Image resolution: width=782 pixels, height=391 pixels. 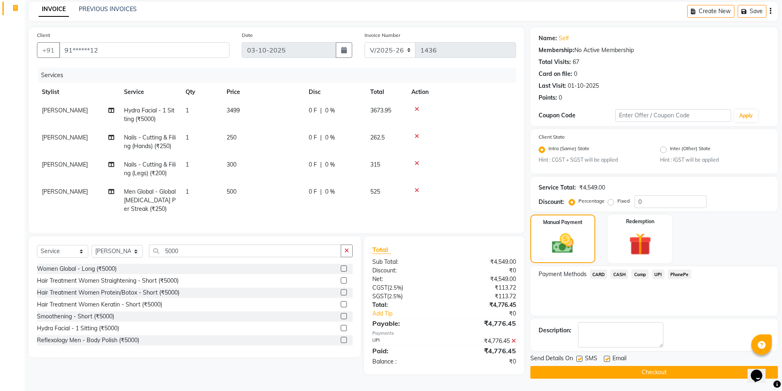 I want to click on small: Hint : IGST will be applied, so click(x=715, y=160).